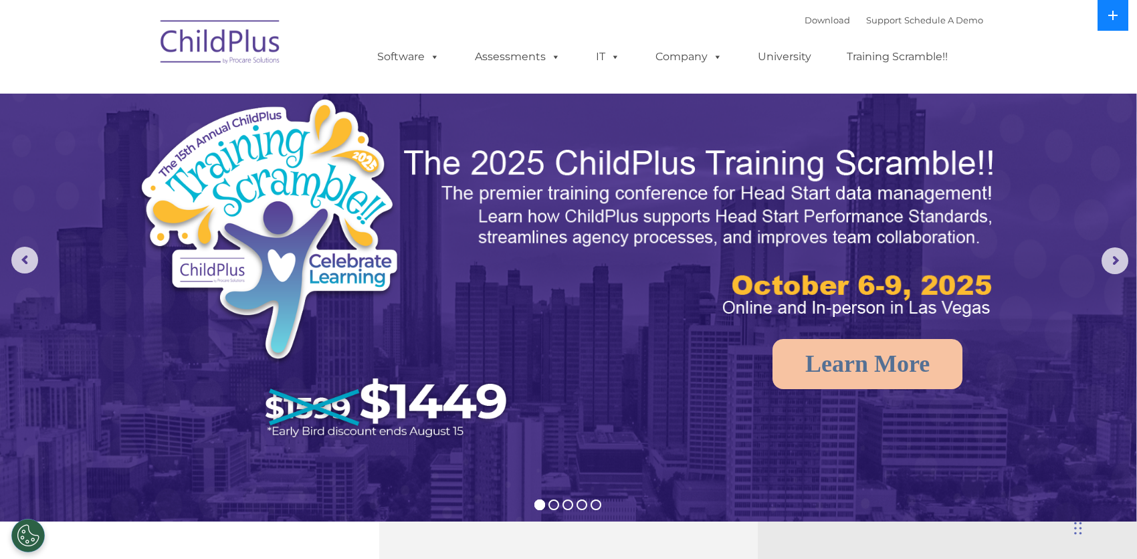 This screenshot has width=1137, height=559. Describe the element at coordinates (518, 57) in the screenshot. I see `a: Assessments` at that location.